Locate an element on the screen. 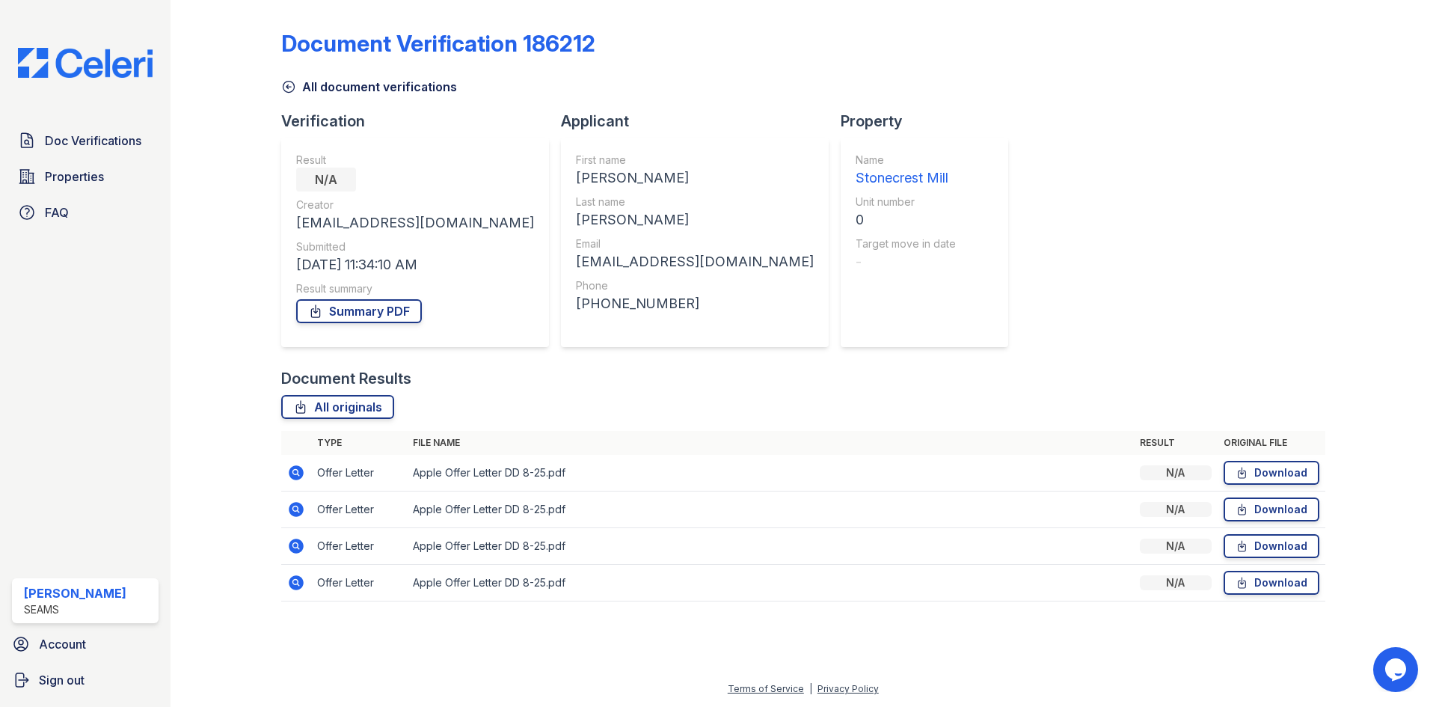  div: SEAMS is located at coordinates (75, 610).